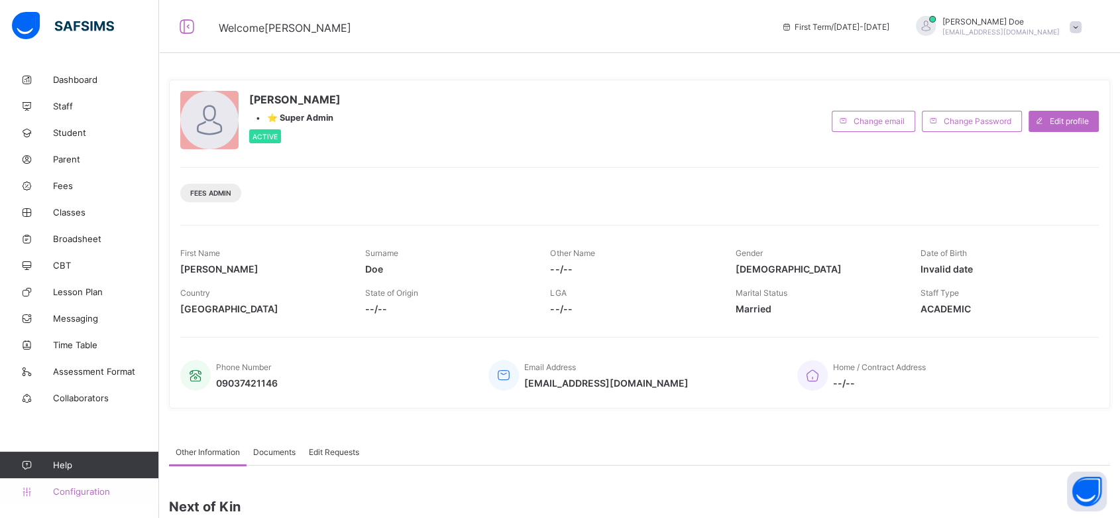  What do you see at coordinates (1003, 308) in the screenshot?
I see `span: ACADEMIC` at bounding box center [1003, 308].